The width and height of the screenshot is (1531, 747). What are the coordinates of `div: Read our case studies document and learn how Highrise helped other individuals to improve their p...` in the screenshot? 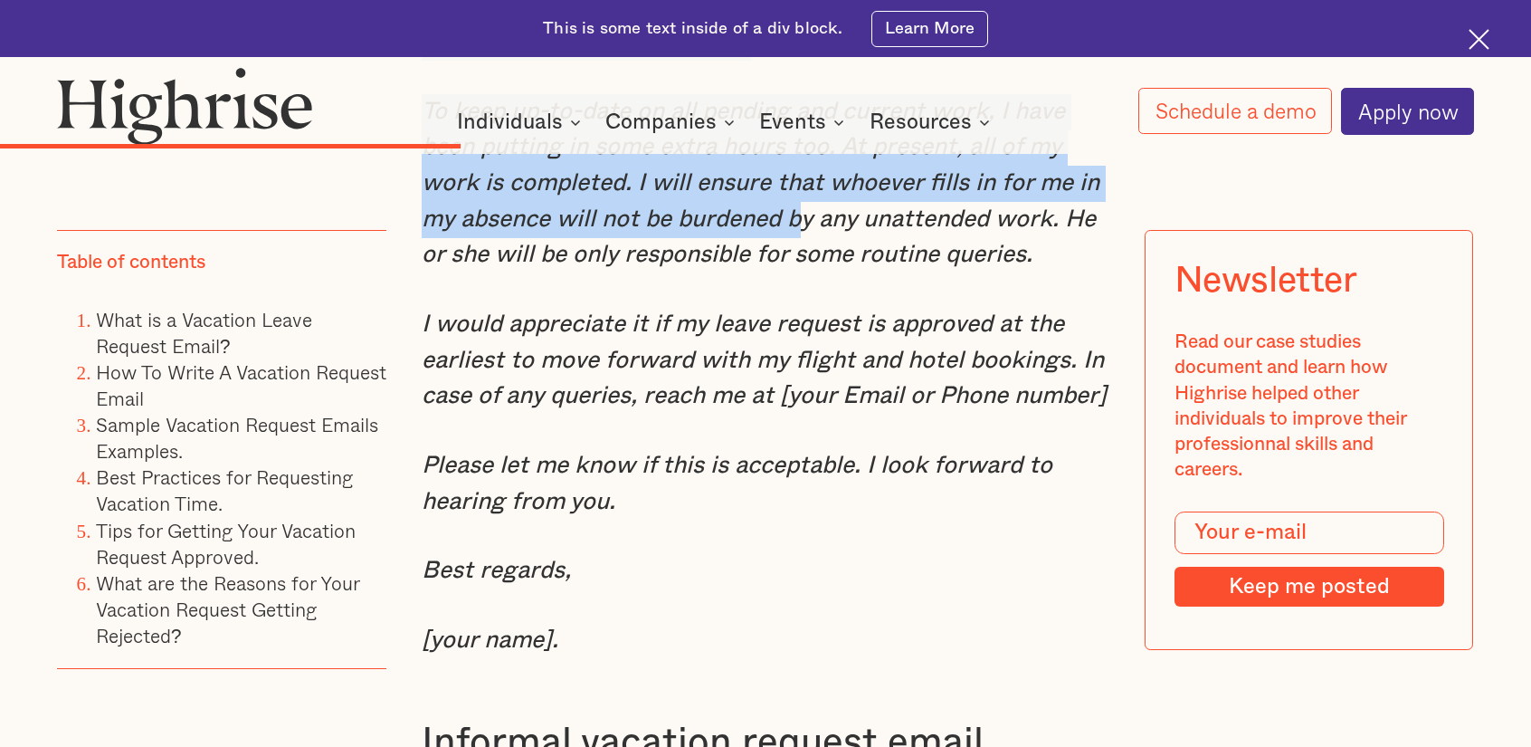 It's located at (1310, 405).